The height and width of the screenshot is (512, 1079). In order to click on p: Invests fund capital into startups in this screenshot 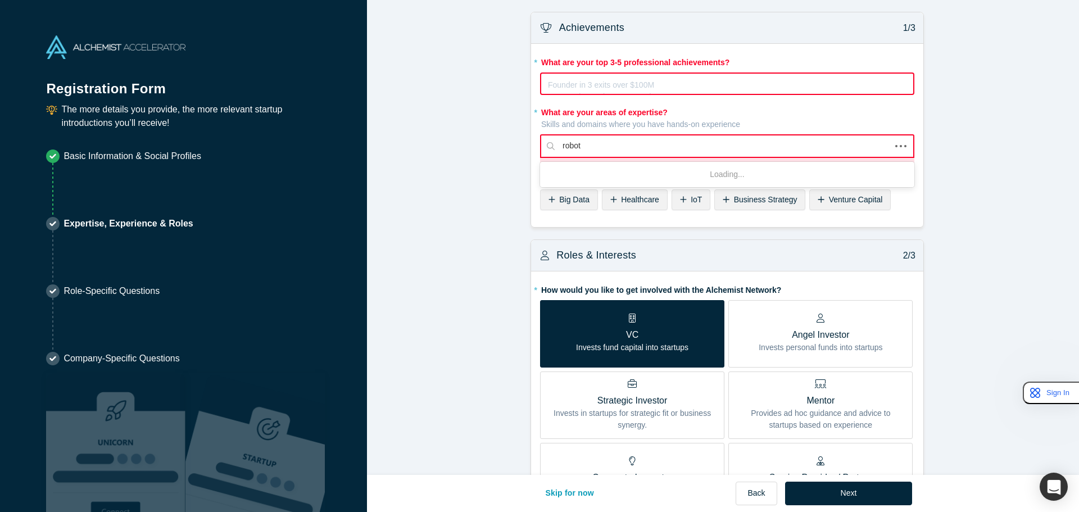, I will do `click(632, 347)`.